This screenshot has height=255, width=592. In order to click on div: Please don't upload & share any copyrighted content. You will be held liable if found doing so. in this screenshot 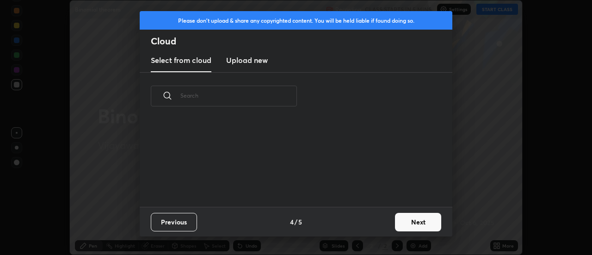, I will do `click(296, 20)`.